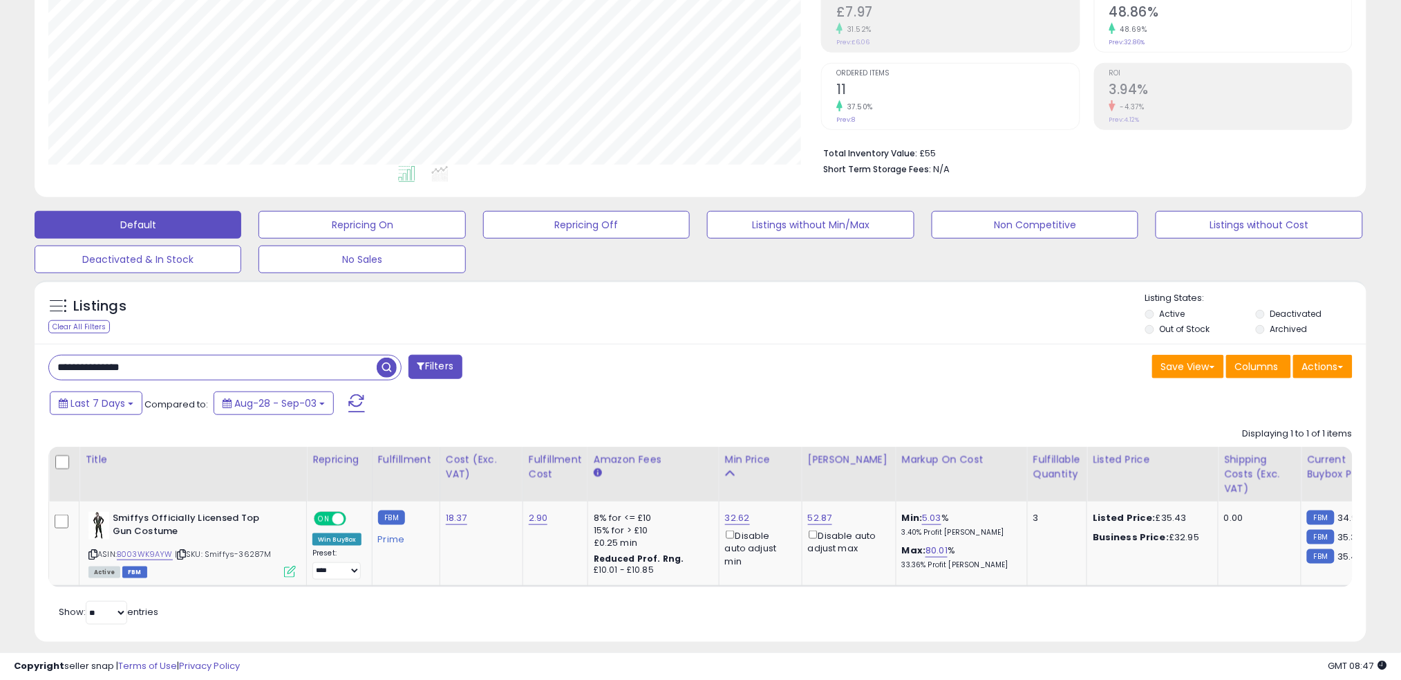 The image size is (1401, 680). What do you see at coordinates (1083, 152) in the screenshot?
I see `li: £55` at bounding box center [1083, 152].